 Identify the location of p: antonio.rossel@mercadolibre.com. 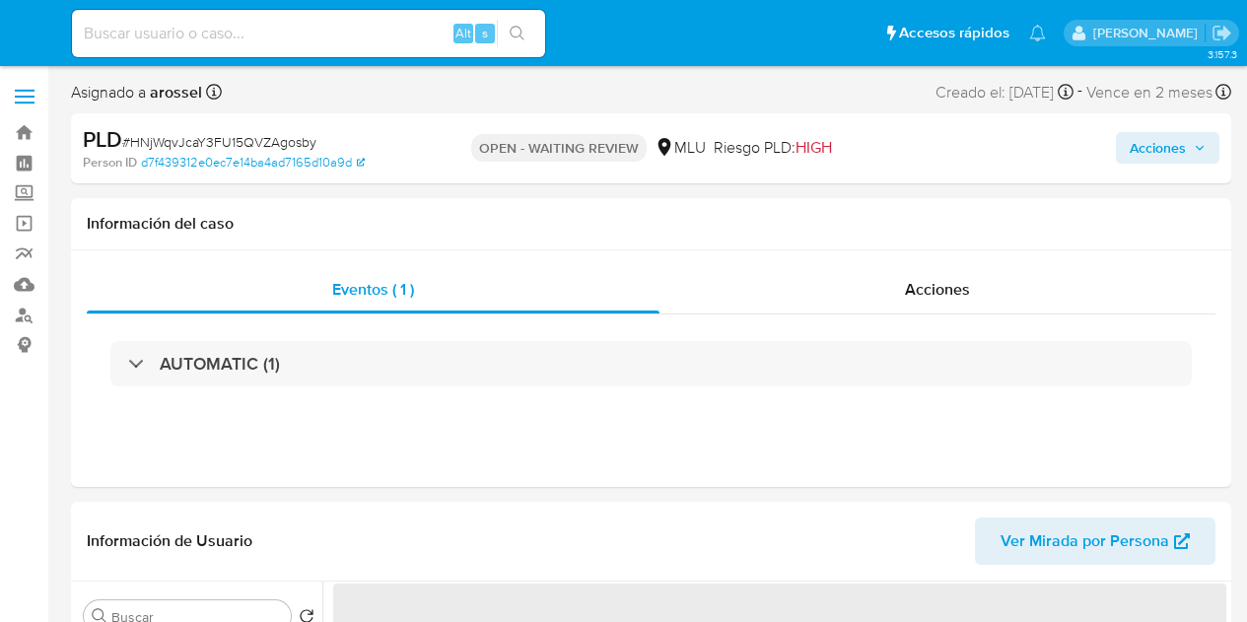
(1149, 33).